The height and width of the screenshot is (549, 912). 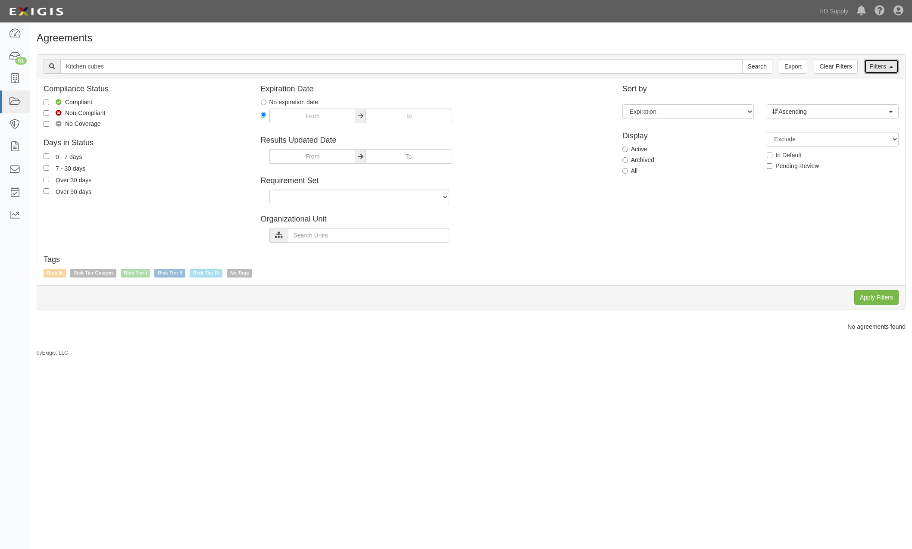 I want to click on a: Exigis, LLC, so click(x=55, y=353).